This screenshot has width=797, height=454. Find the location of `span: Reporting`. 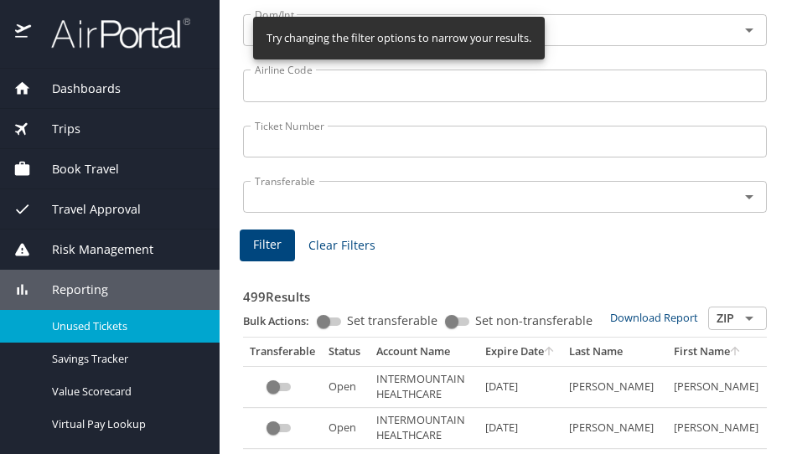

span: Reporting is located at coordinates (70, 290).